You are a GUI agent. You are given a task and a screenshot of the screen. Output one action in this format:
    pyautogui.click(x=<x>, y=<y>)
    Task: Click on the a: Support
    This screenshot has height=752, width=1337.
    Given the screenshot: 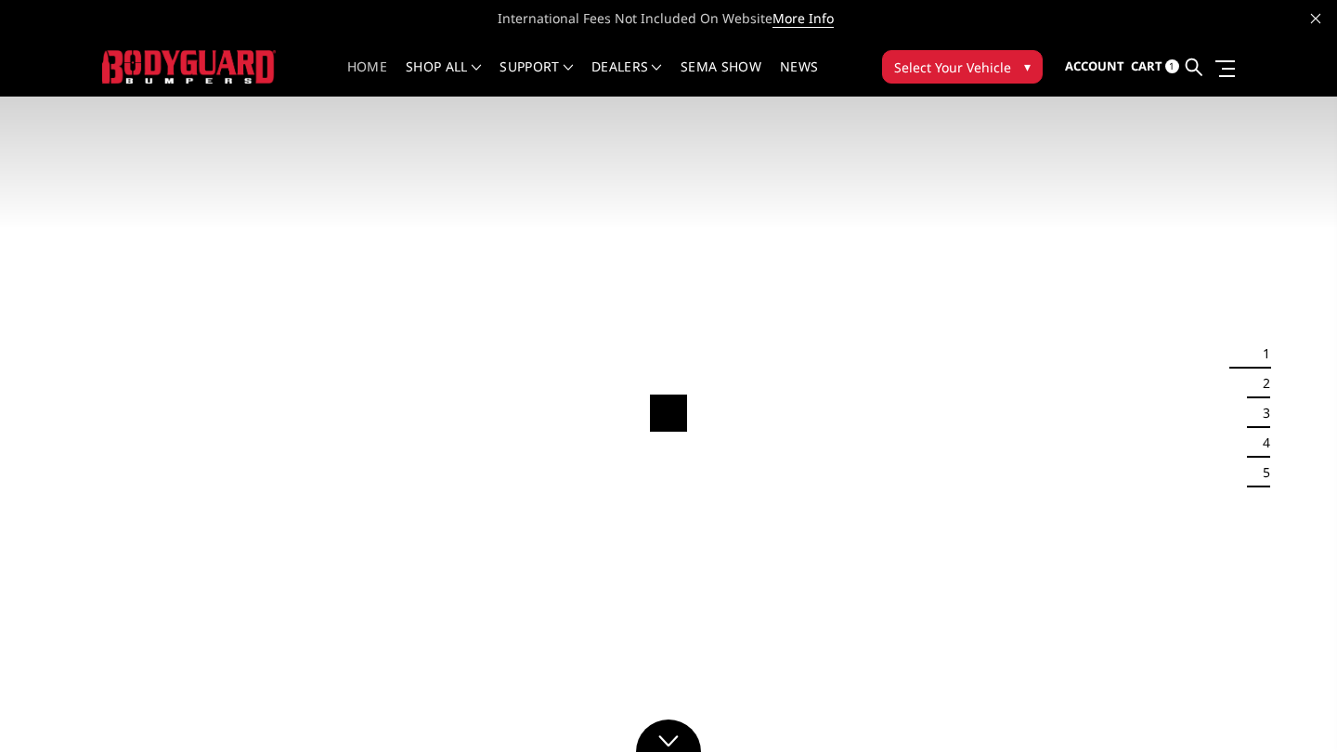 What is the action you would take?
    pyautogui.click(x=536, y=78)
    